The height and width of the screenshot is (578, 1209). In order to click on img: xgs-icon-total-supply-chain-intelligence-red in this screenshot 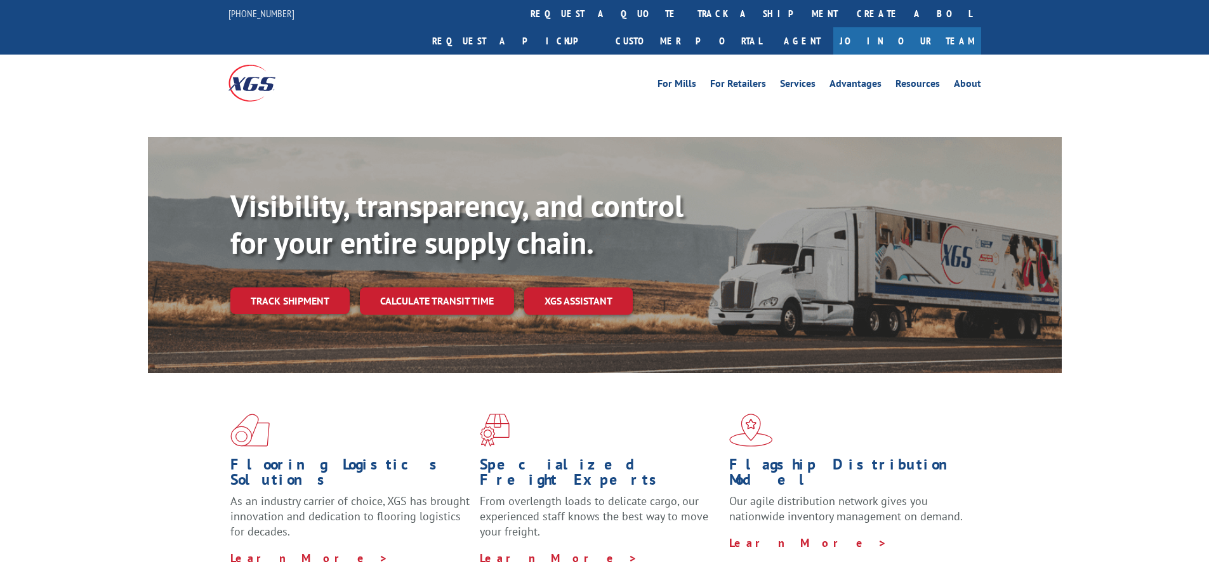, I will do `click(250, 430)`.